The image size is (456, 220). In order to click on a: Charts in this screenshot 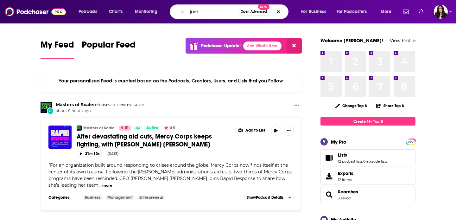, I will do `click(116, 12)`.